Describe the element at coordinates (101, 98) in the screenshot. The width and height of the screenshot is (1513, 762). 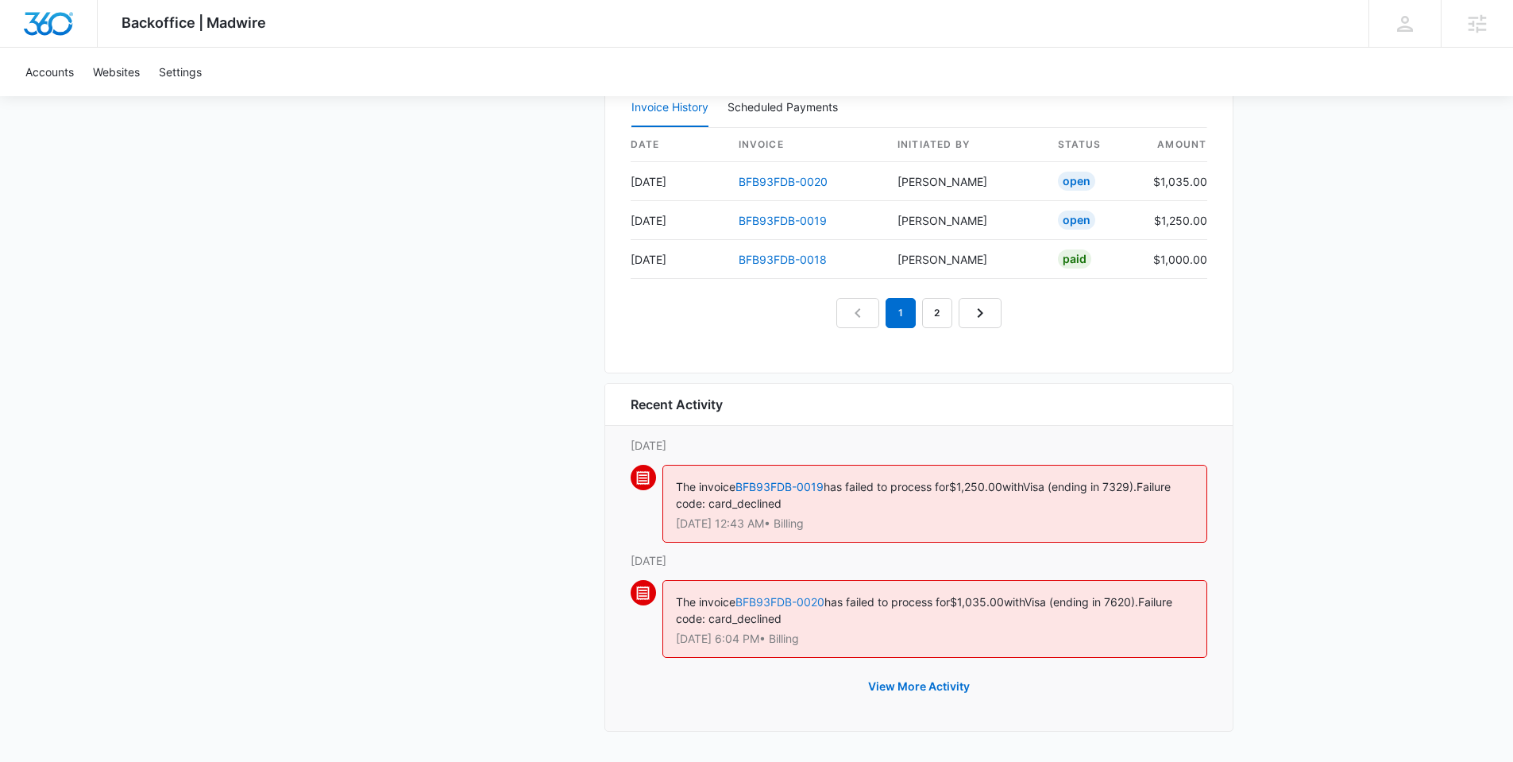
I see `div: Domain Overview` at that location.